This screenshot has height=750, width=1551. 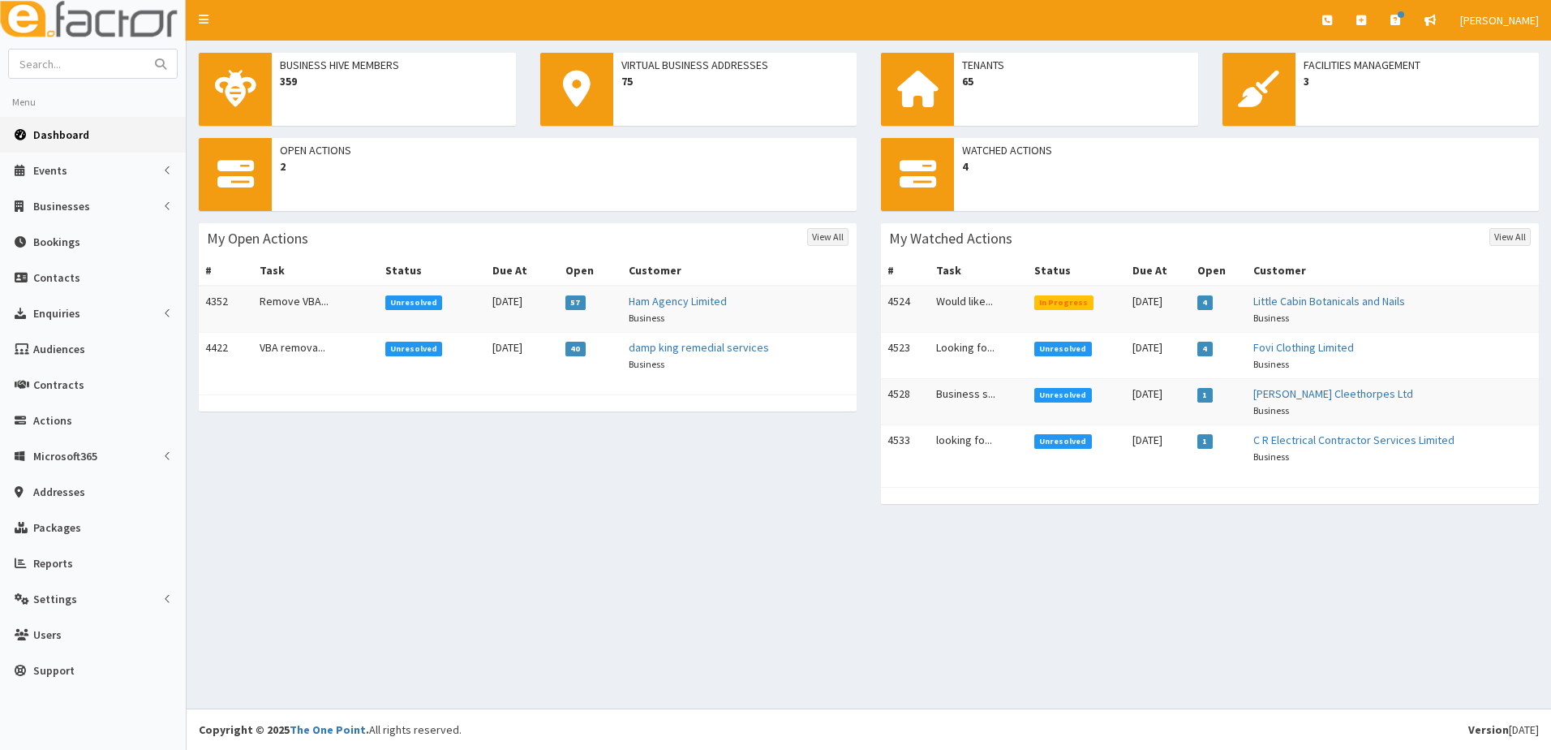 What do you see at coordinates (575, 303) in the screenshot?
I see `span: 57` at bounding box center [575, 303].